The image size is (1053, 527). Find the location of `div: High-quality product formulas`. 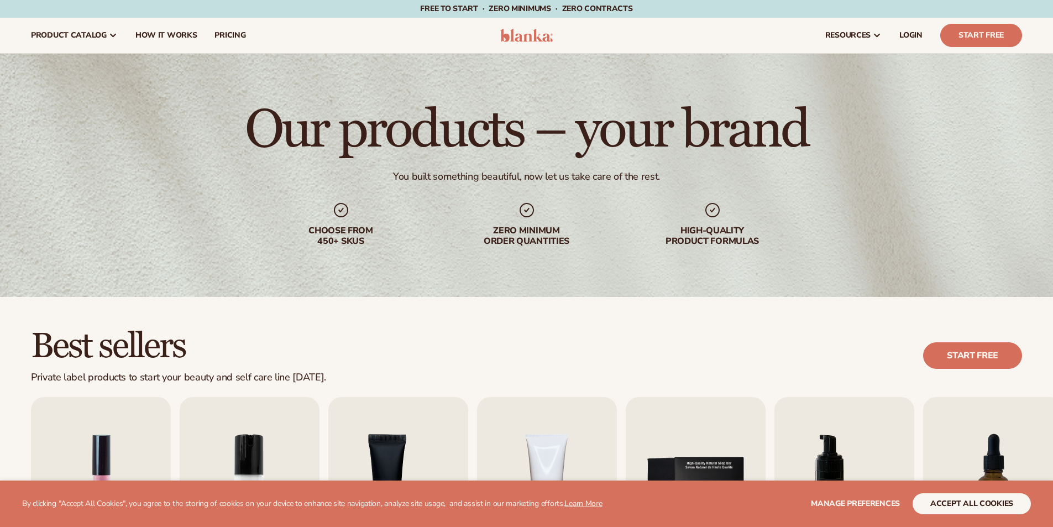

div: High-quality product formulas is located at coordinates (712, 236).